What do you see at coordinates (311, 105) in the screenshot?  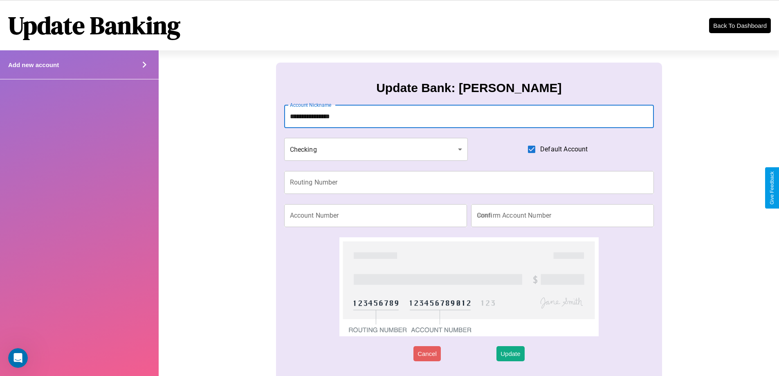 I see `label: Account Nickname` at bounding box center [311, 105].